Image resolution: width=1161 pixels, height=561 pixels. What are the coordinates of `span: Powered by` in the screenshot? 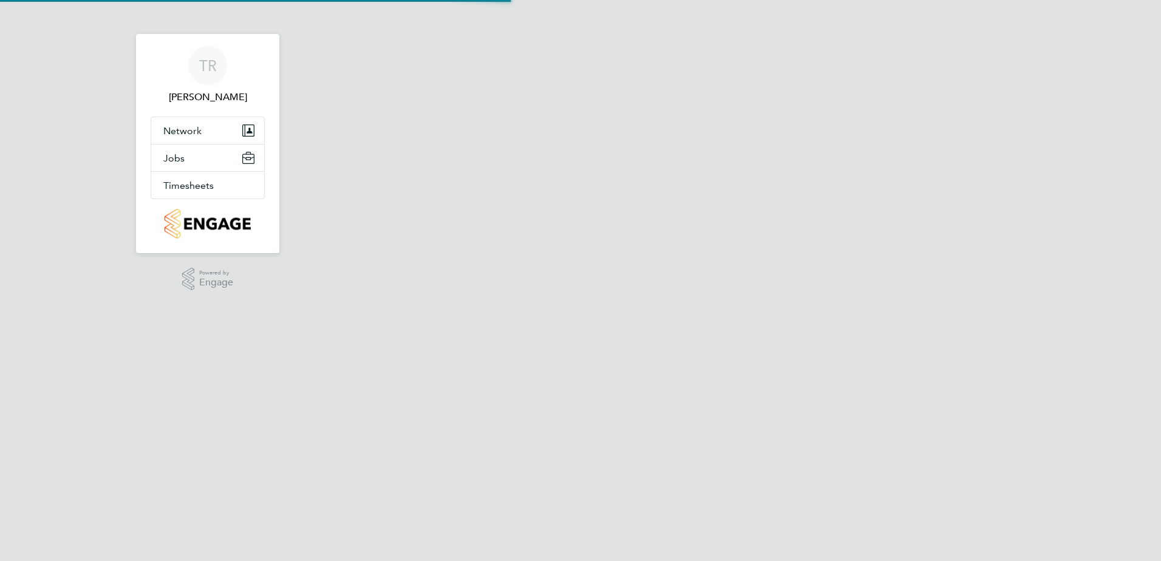 It's located at (216, 273).